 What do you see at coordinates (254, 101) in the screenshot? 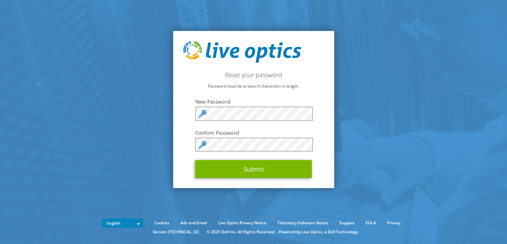
I see `label: New Password` at bounding box center [254, 101].